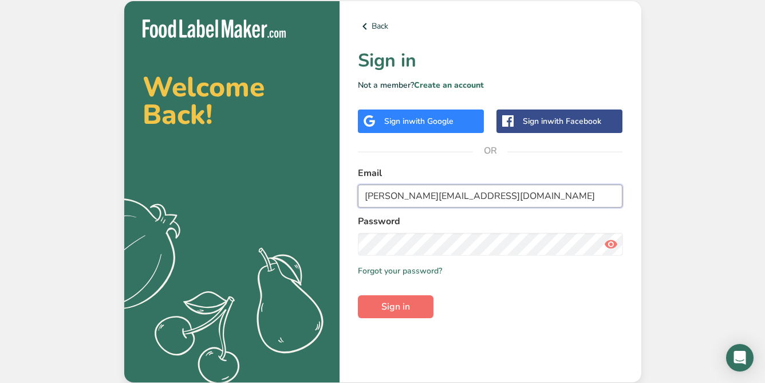 The image size is (765, 383). I want to click on label: Email, so click(490, 173).